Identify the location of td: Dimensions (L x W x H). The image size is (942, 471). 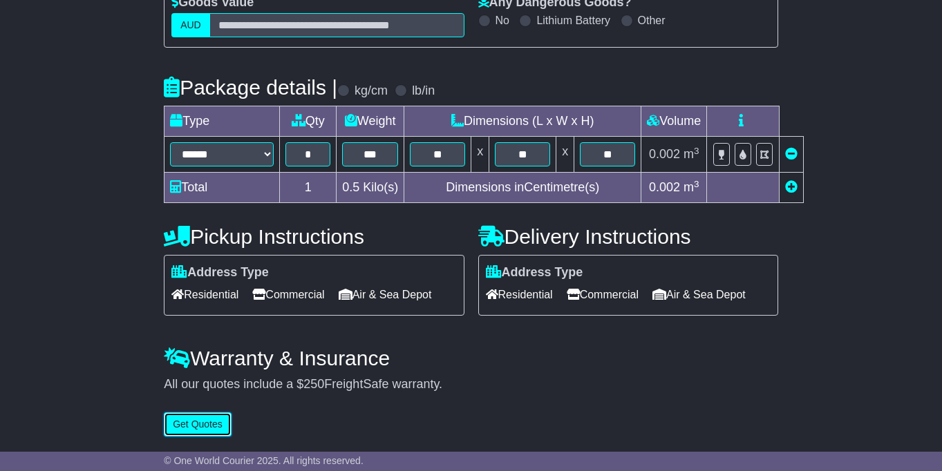
(522, 122).